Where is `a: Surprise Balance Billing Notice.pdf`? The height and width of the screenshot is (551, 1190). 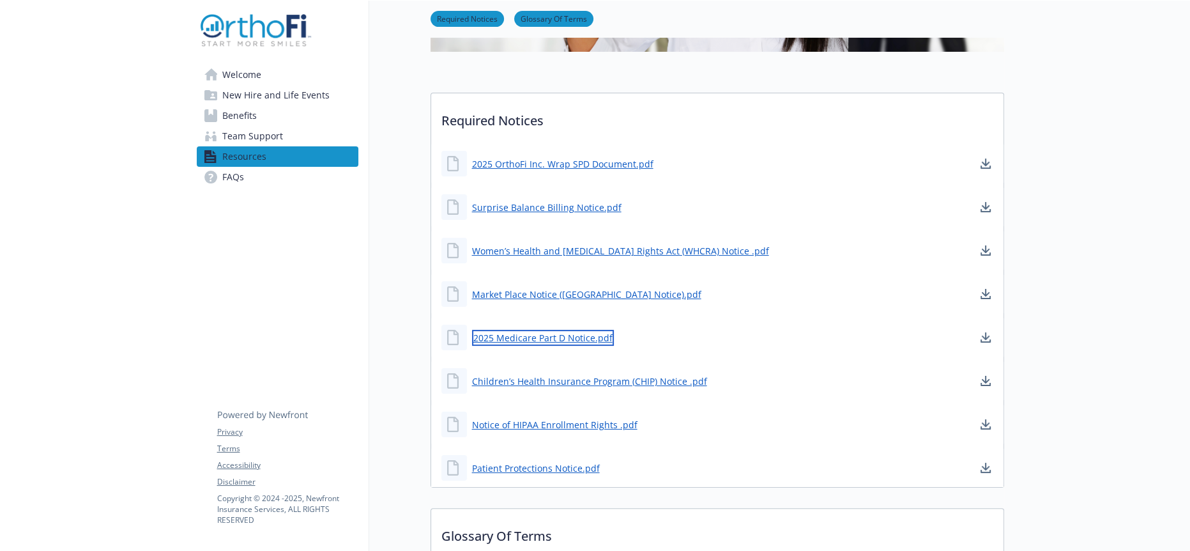
a: Surprise Balance Billing Notice.pdf is located at coordinates (547, 207).